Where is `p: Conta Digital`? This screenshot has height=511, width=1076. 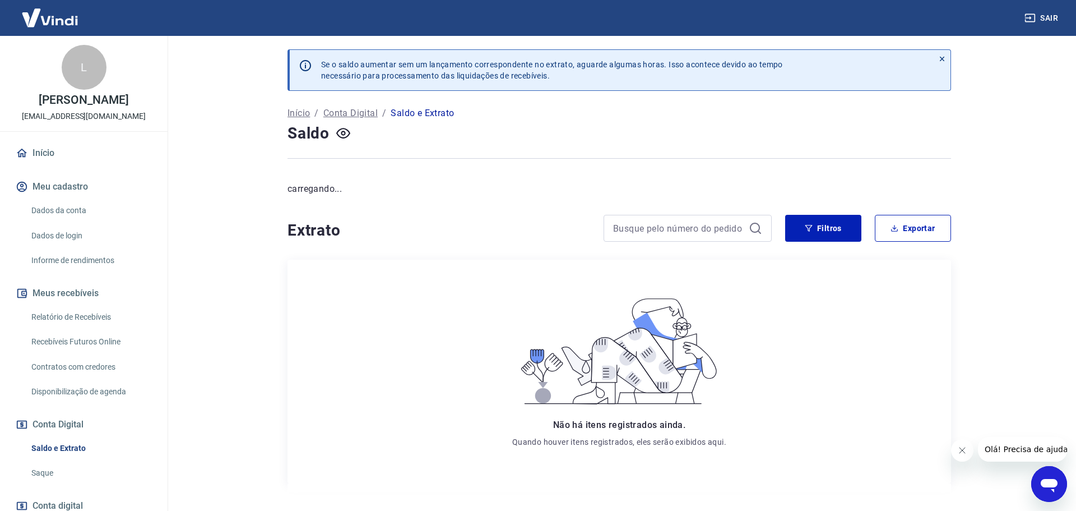 p: Conta Digital is located at coordinates (350, 113).